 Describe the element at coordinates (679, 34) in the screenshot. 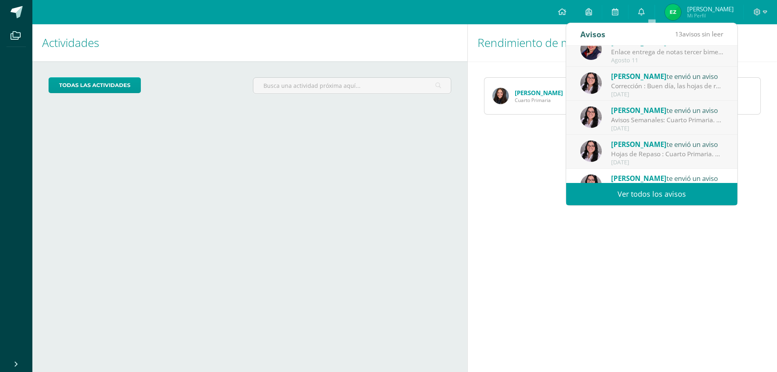

I see `span: 13` at that location.